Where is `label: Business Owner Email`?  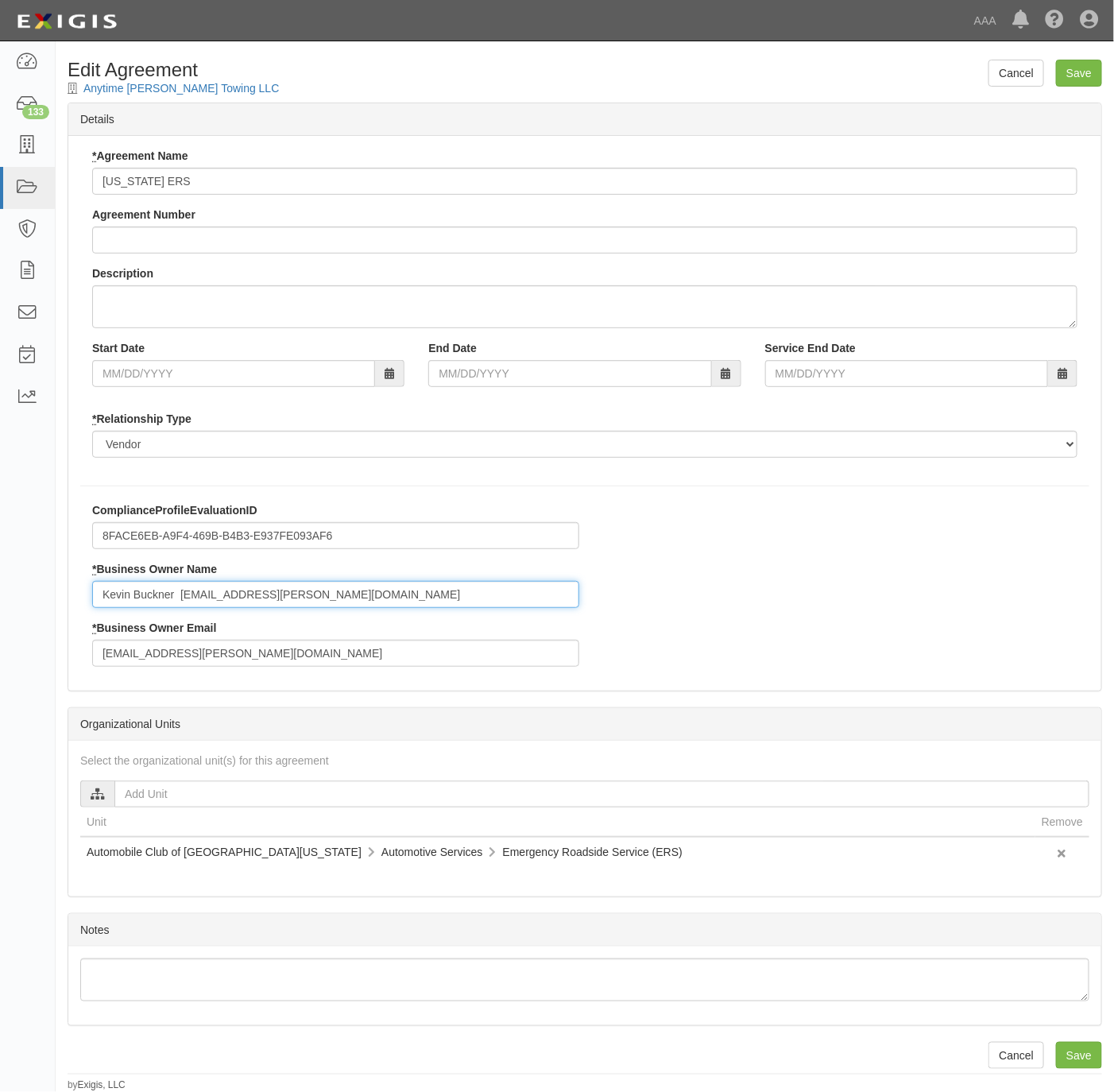
label: Business Owner Email is located at coordinates (154, 628).